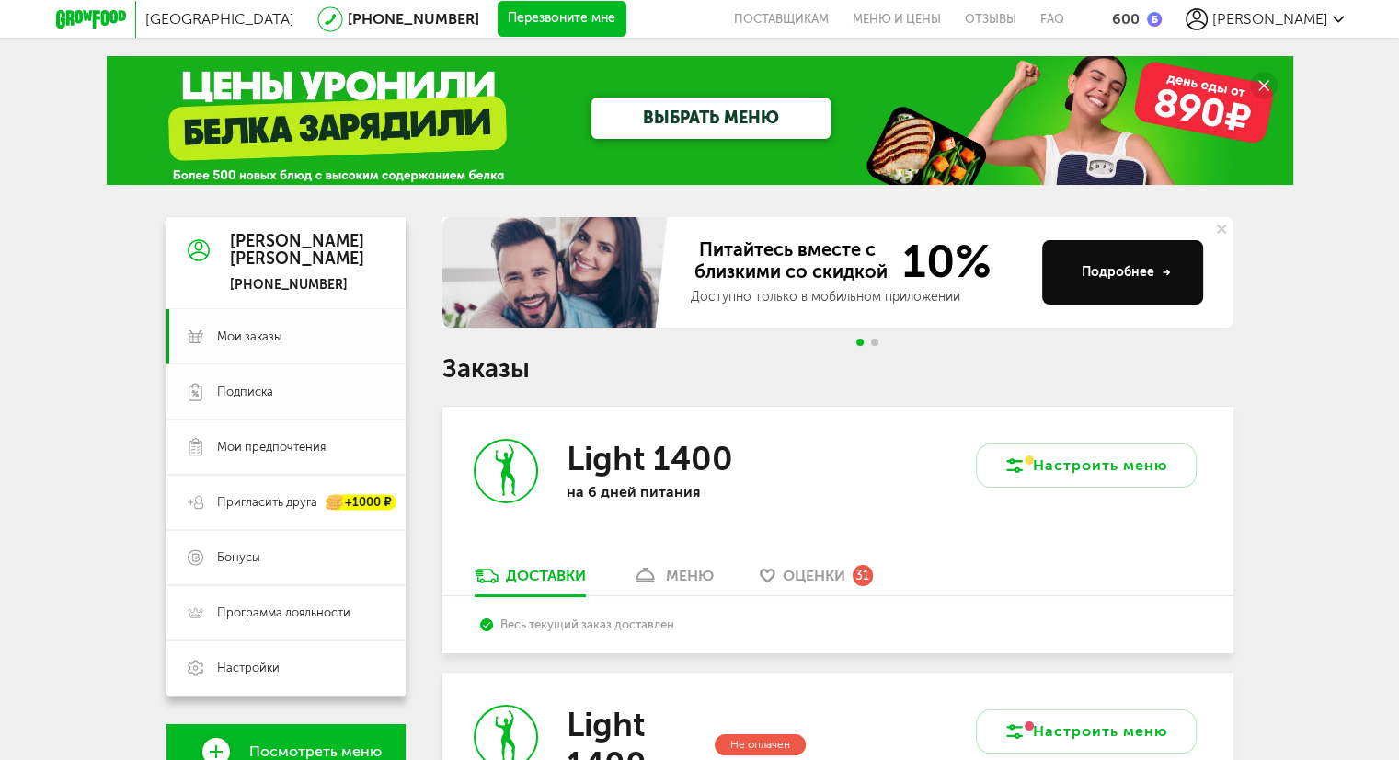 The height and width of the screenshot is (760, 1399). I want to click on a: Пригласить друга +1000 ₽, so click(286, 502).